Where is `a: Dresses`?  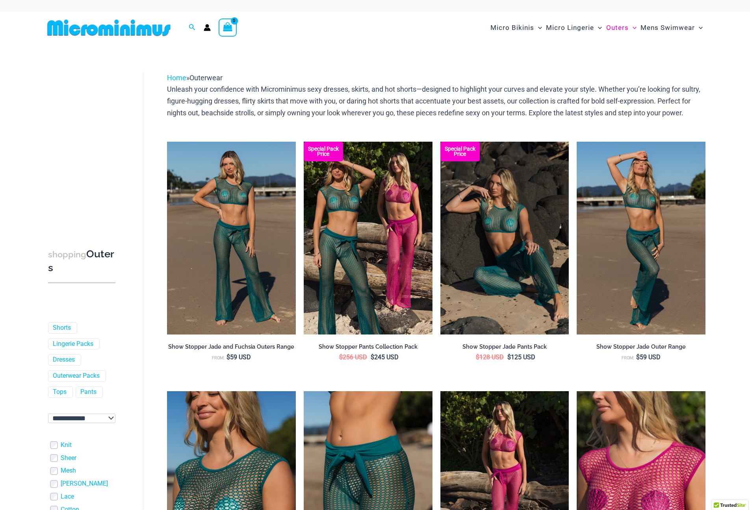 a: Dresses is located at coordinates (64, 360).